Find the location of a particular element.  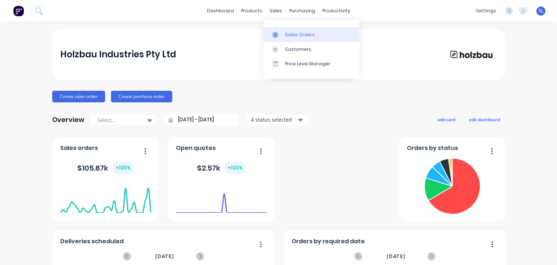

button: edit dashboard is located at coordinates (485, 119).